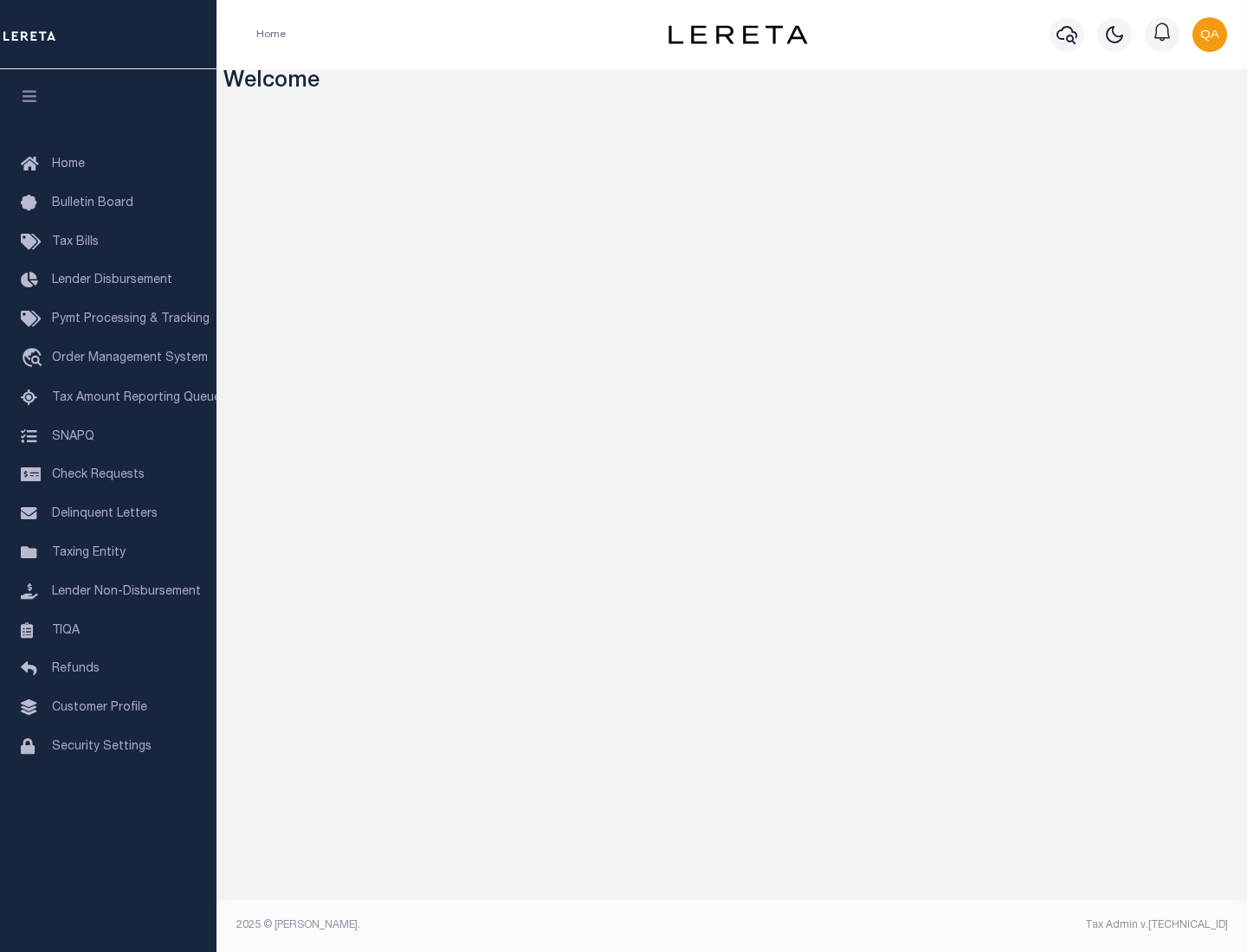 The width and height of the screenshot is (1247, 952). I want to click on span: Delinquent Letters, so click(105, 514).